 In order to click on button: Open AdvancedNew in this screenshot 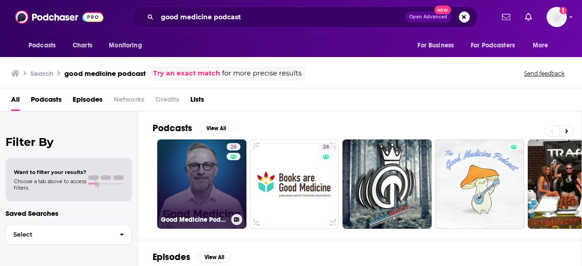, I will do `click(428, 17)`.